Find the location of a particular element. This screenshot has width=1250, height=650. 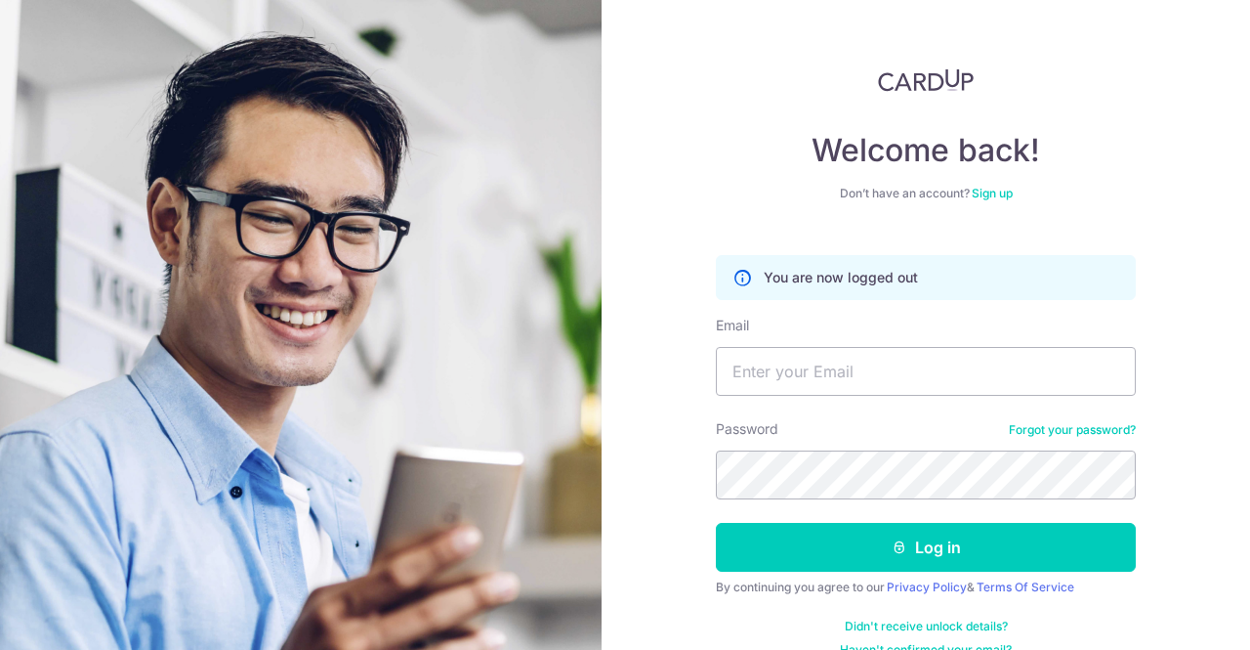

label: Password is located at coordinates (747, 429).